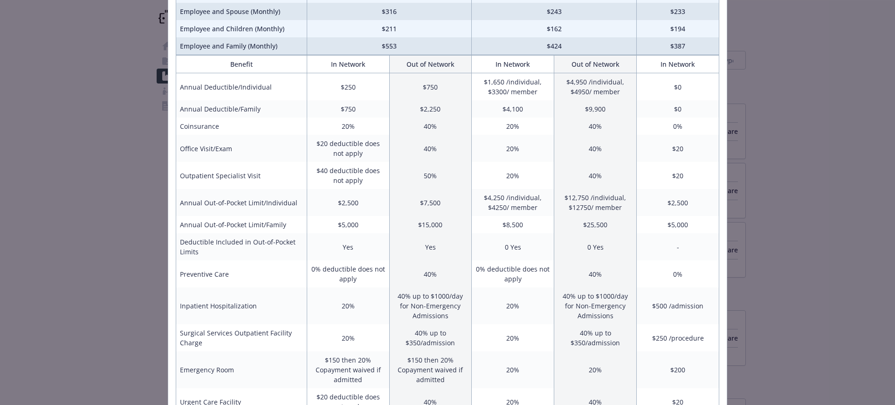  What do you see at coordinates (242, 202) in the screenshot?
I see `td: Annual Out-of-Pocket Limit/Individual` at bounding box center [242, 202].